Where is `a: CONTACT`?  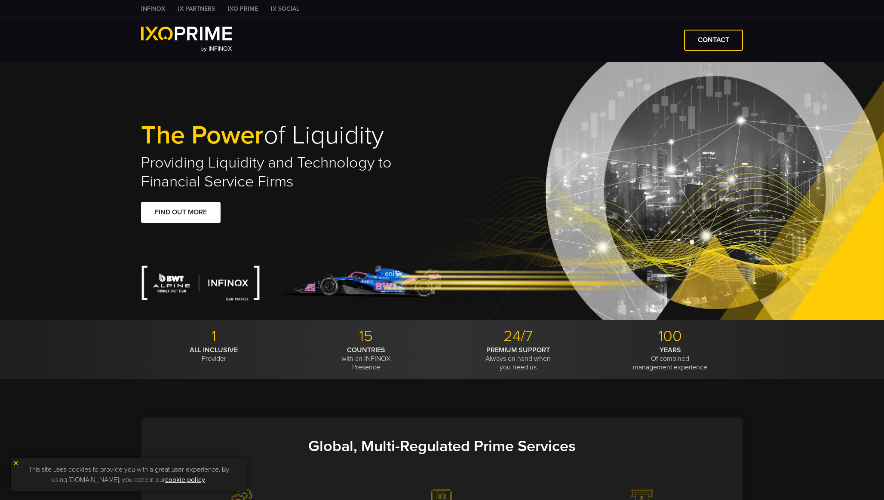 a: CONTACT is located at coordinates (713, 40).